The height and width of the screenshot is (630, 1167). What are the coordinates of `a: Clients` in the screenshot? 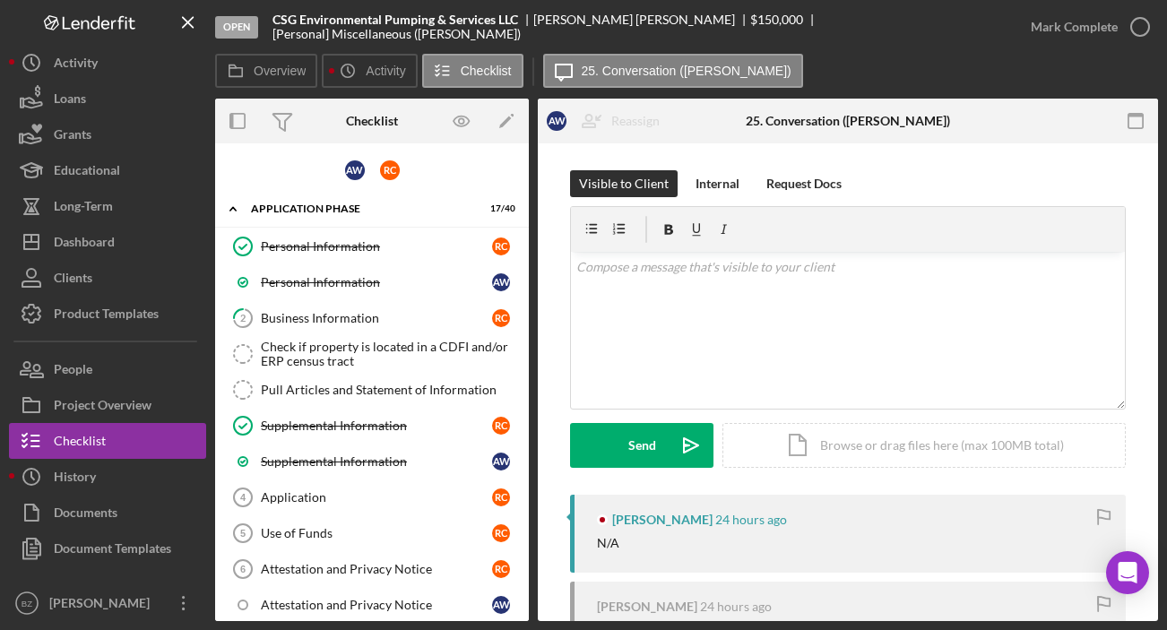 It's located at (108, 278).